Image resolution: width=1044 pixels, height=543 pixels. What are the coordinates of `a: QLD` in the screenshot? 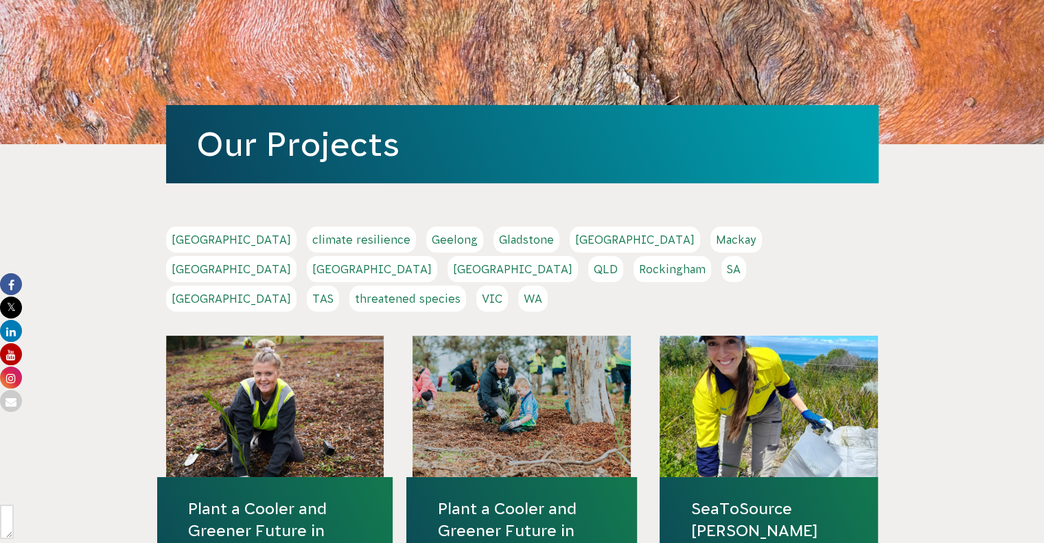 It's located at (605, 269).